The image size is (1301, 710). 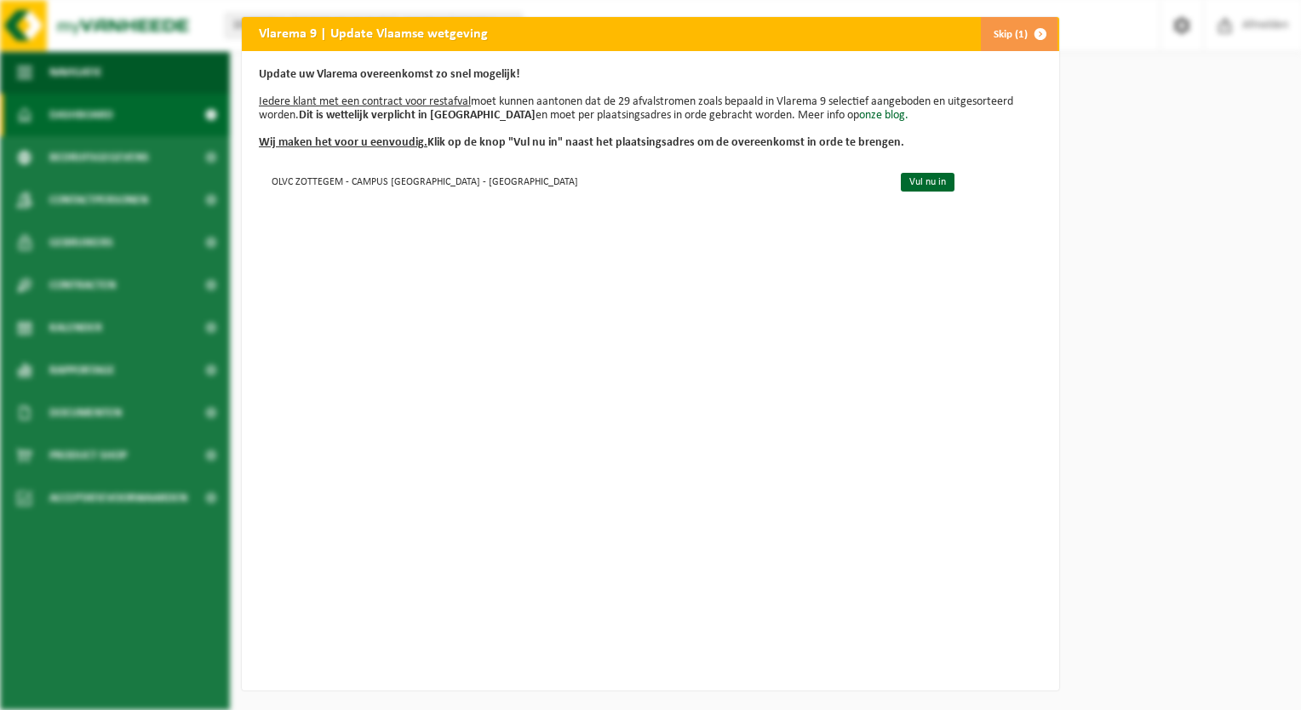 I want to click on a: Vul nu in, so click(x=927, y=182).